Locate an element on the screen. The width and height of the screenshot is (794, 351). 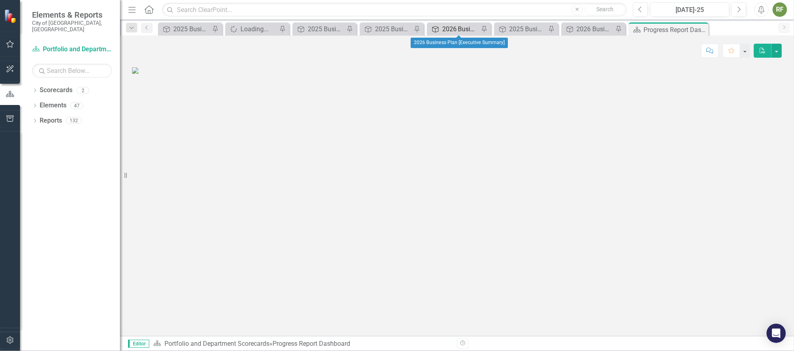
a: Reports is located at coordinates (51, 120).